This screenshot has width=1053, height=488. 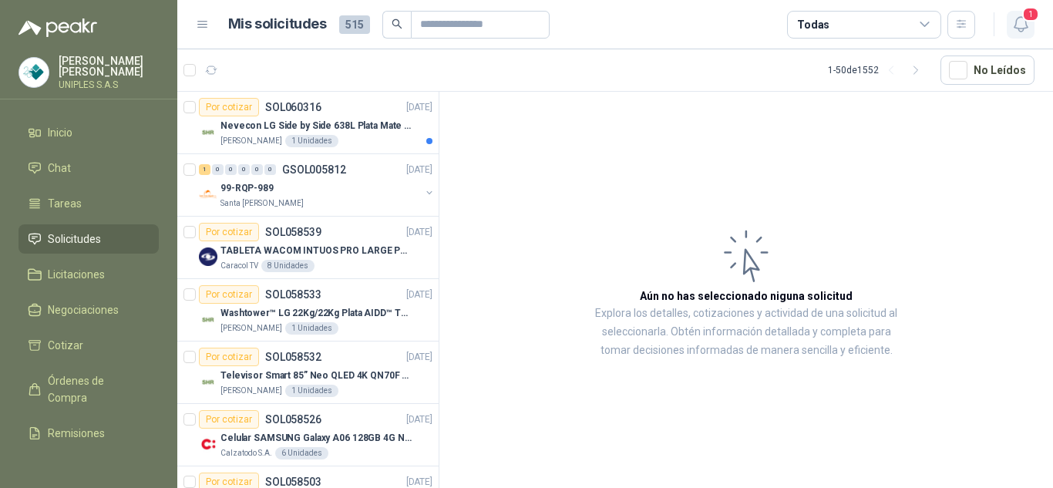 I want to click on p: SOL058526, so click(x=293, y=420).